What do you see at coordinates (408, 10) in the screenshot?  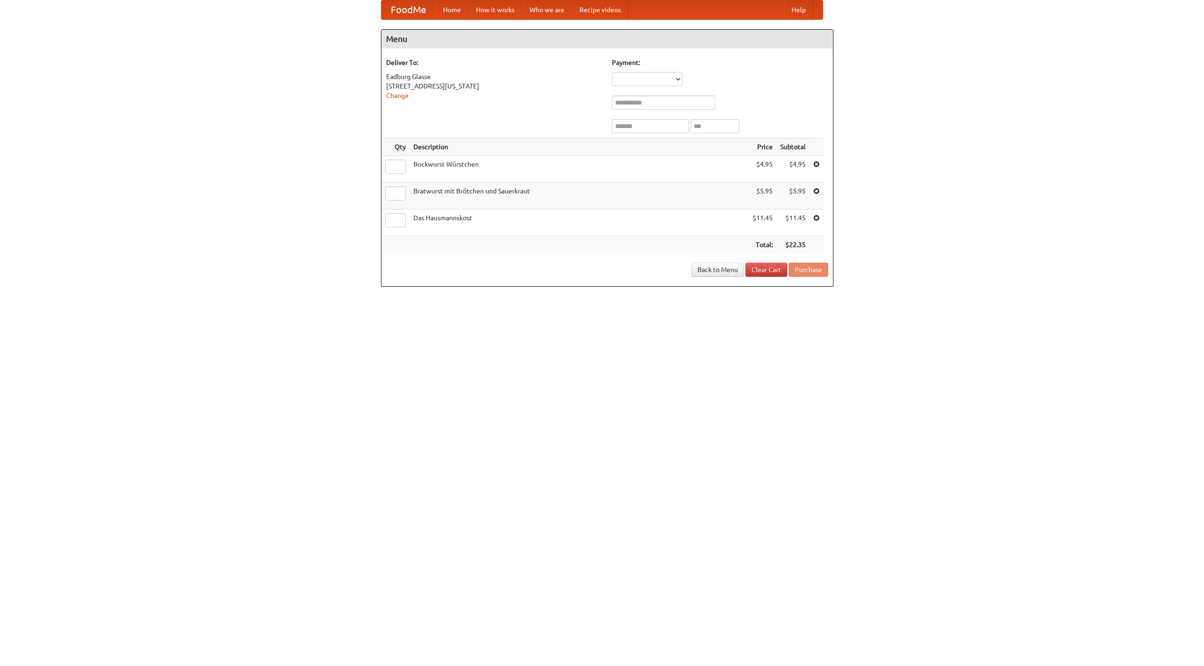 I see `a: FoodMe` at bounding box center [408, 10].